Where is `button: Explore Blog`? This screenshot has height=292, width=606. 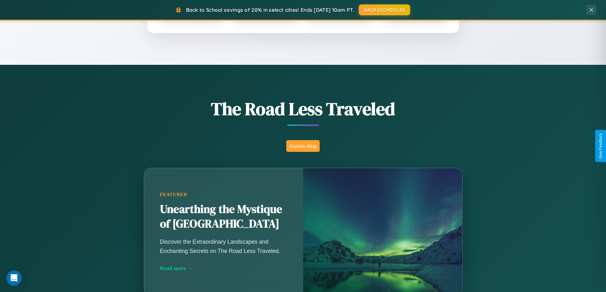 button: Explore Blog is located at coordinates (303, 146).